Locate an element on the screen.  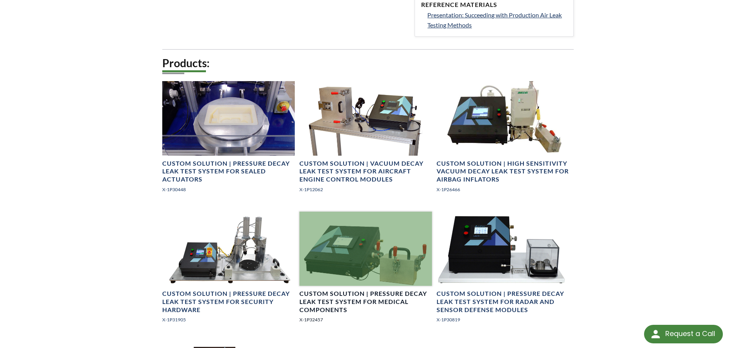
h4: Custom Solution | Pressure Decay Leak Test System for Sealed Actuators is located at coordinates (228, 171).